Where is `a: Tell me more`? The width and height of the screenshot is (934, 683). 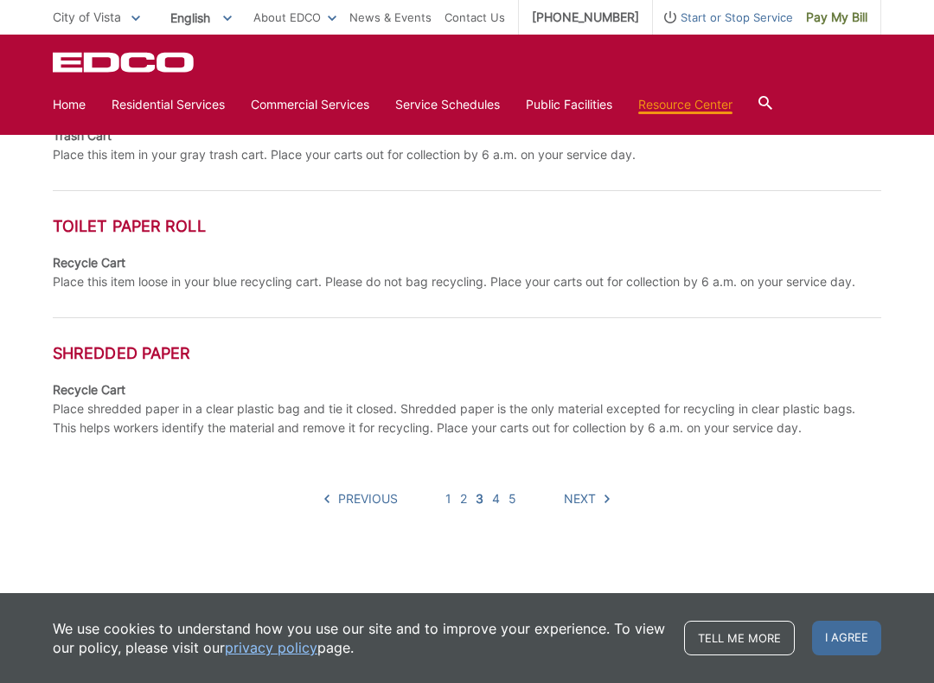 a: Tell me more is located at coordinates (739, 638).